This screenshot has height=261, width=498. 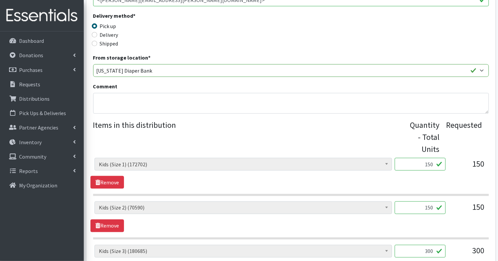 I want to click on div: Requested, so click(x=464, y=137).